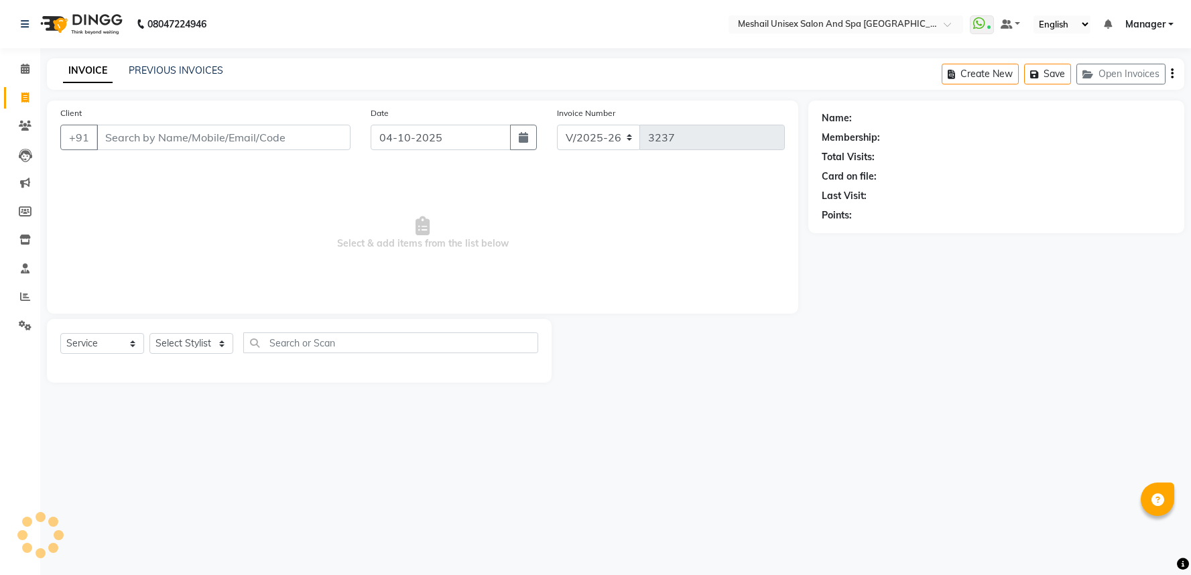  Describe the element at coordinates (1145, 24) in the screenshot. I see `span: Manager` at that location.